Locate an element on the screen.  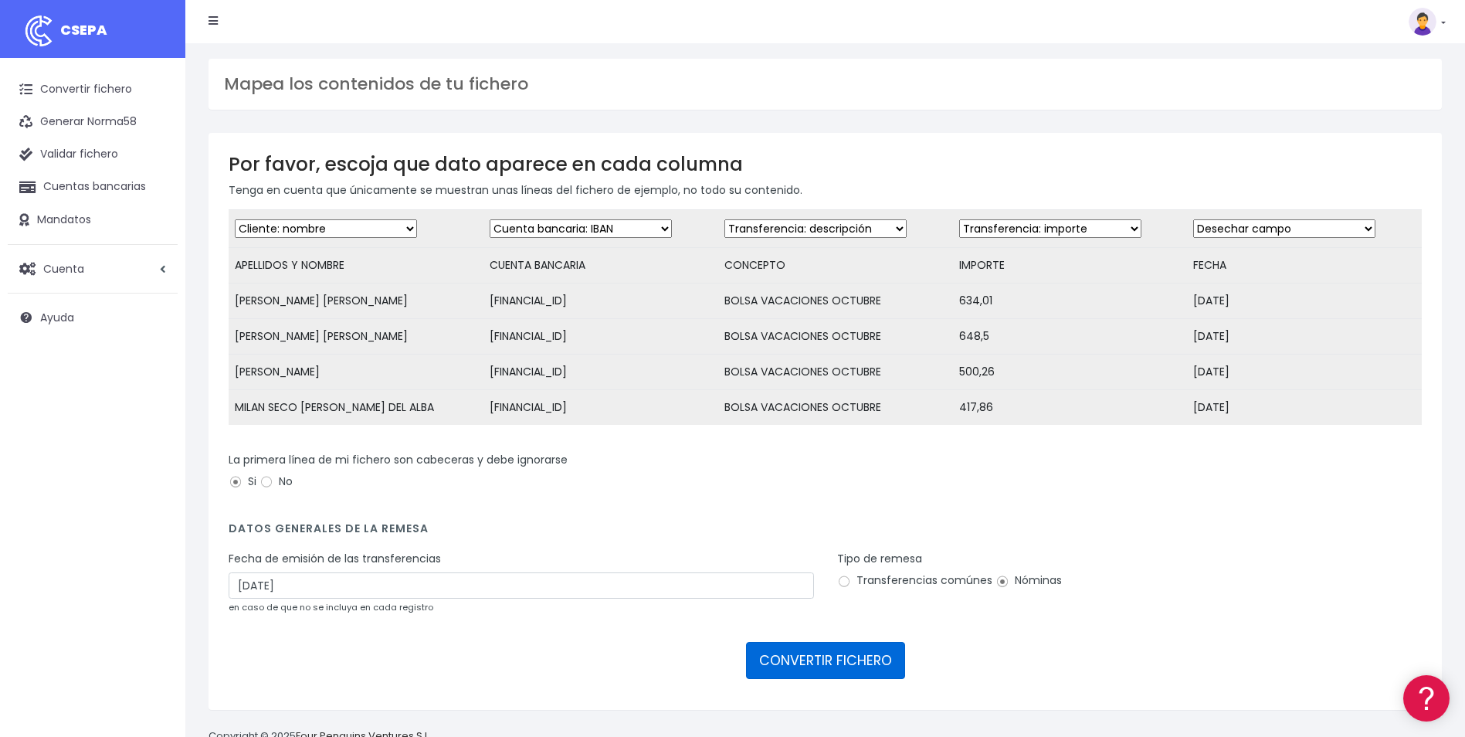
a: Generar Norma58 is located at coordinates (93, 122).